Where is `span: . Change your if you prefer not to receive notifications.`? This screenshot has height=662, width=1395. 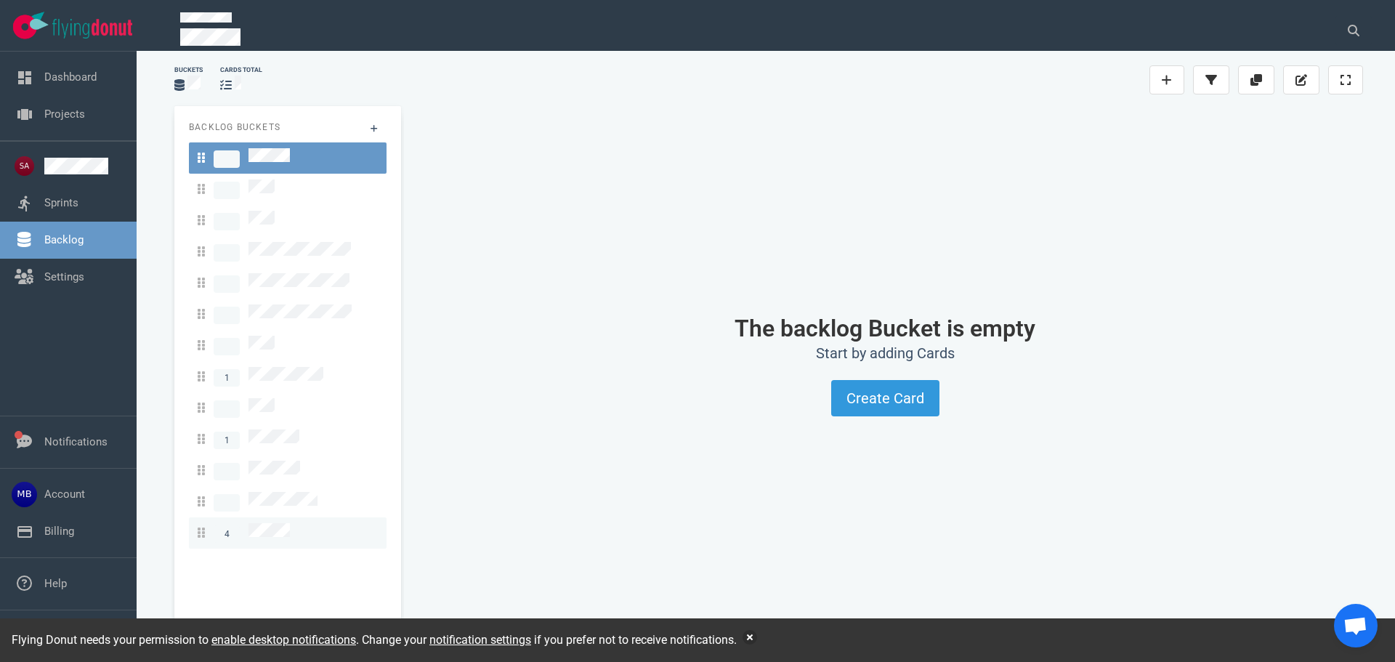 span: . Change your if you prefer not to receive notifications. is located at coordinates (546, 639).